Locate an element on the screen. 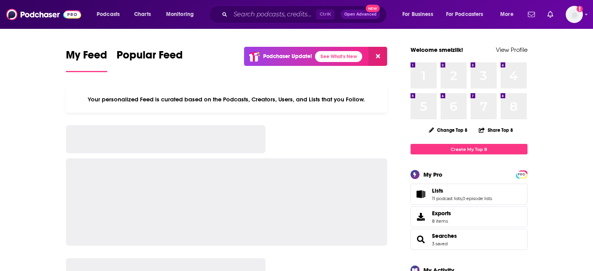  a: 11 podcast lists is located at coordinates (447, 198).